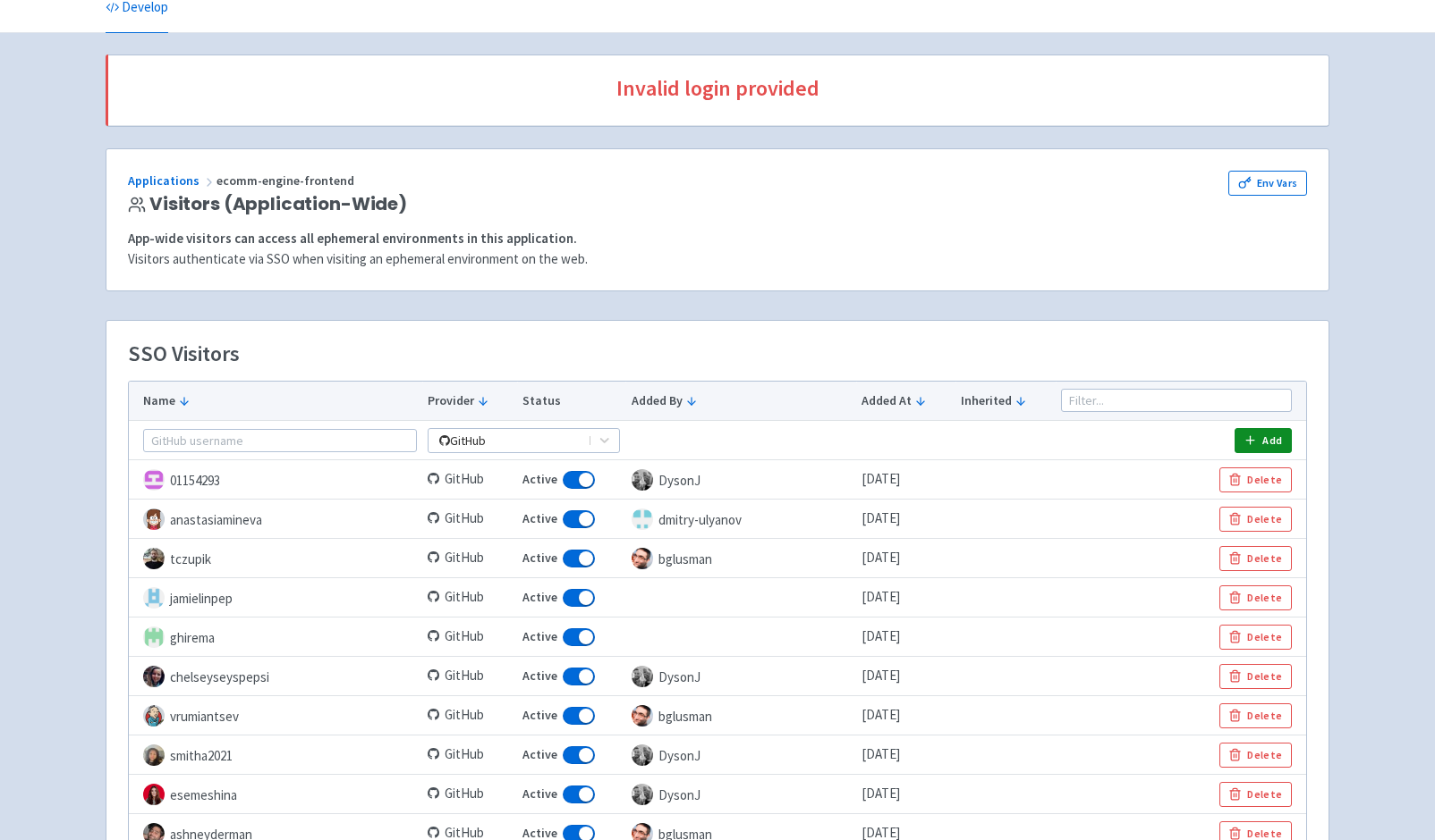 Image resolution: width=1435 pixels, height=840 pixels. Describe the element at coordinates (905, 400) in the screenshot. I see `button: Added At` at that location.